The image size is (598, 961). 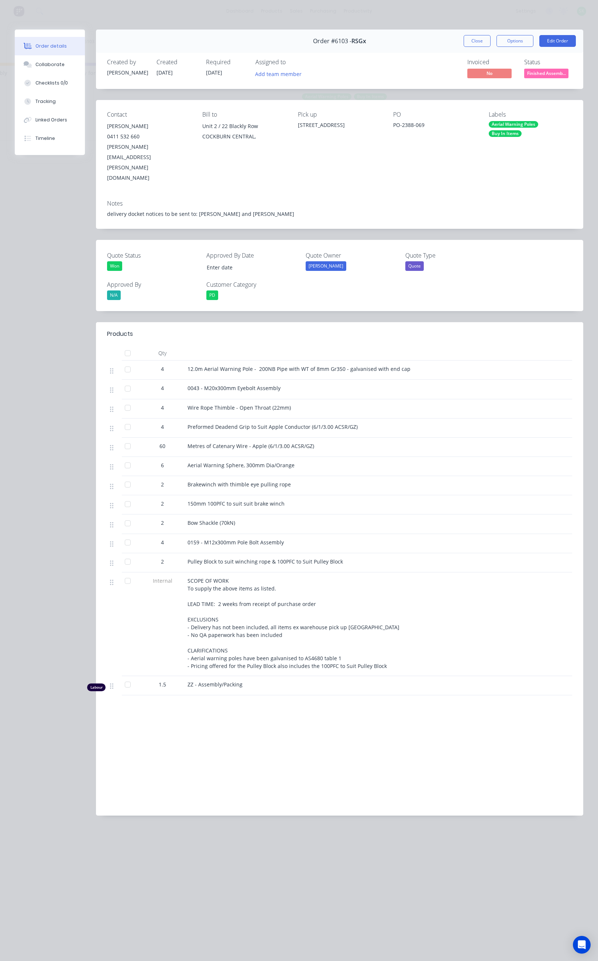 I want to click on span: No, so click(x=490, y=73).